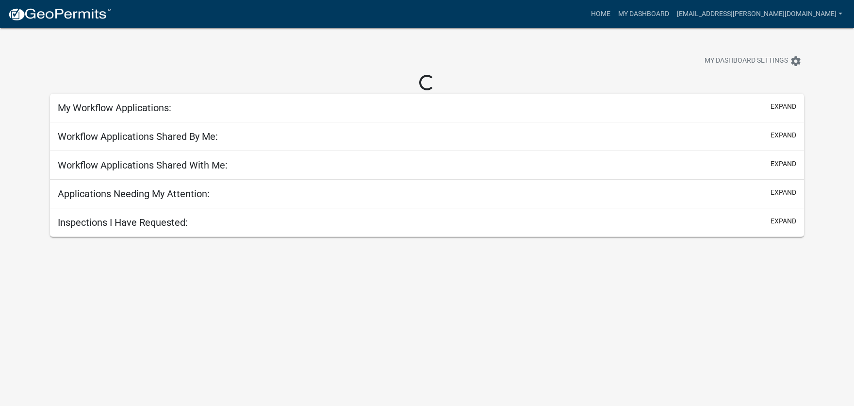  What do you see at coordinates (753, 61) in the screenshot?
I see `button: My Dashboard Settingssettings` at bounding box center [753, 61].